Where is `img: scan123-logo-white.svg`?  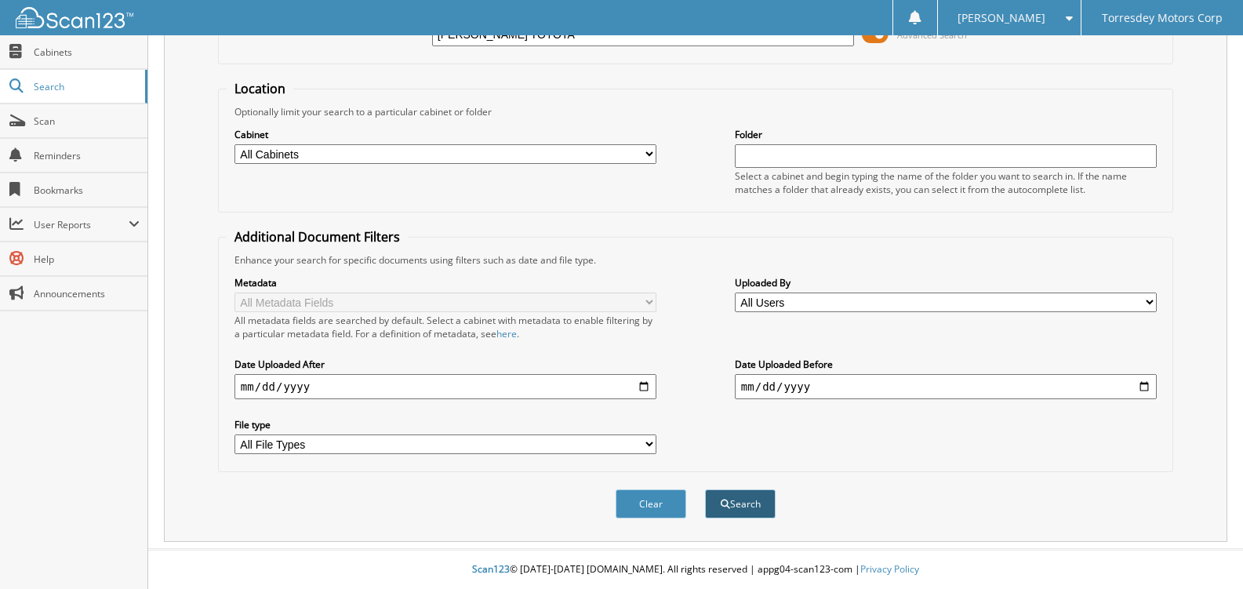 img: scan123-logo-white.svg is located at coordinates (75, 17).